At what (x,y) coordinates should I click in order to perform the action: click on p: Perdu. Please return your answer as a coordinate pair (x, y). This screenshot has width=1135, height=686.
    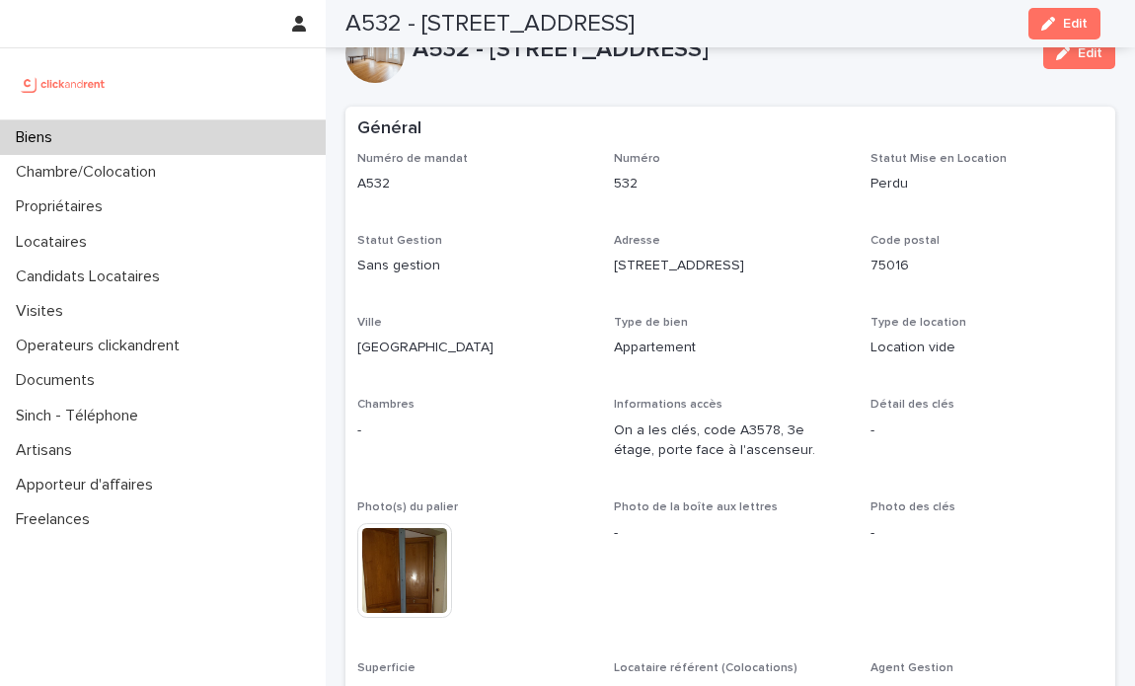
    Looking at the image, I should click on (987, 184).